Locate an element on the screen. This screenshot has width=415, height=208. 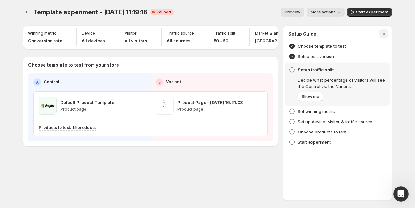
img: Product Page - Sep 18, 16:21:03 is located at coordinates (165, 106).